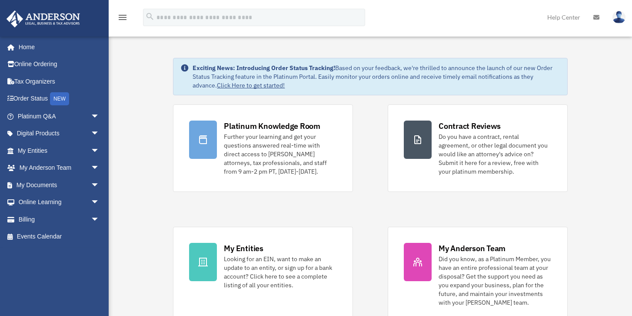  What do you see at coordinates (59, 219) in the screenshot?
I see `a: Billingarrow_drop_down` at bounding box center [59, 219].